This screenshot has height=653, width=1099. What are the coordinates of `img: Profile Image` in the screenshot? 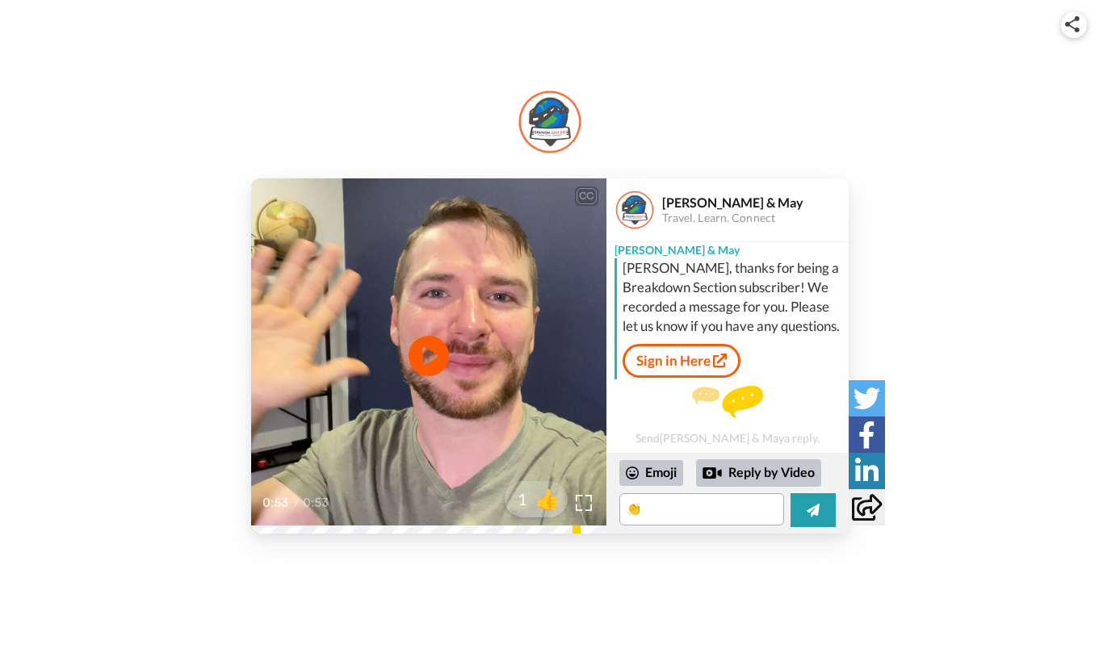 It's located at (635, 210).